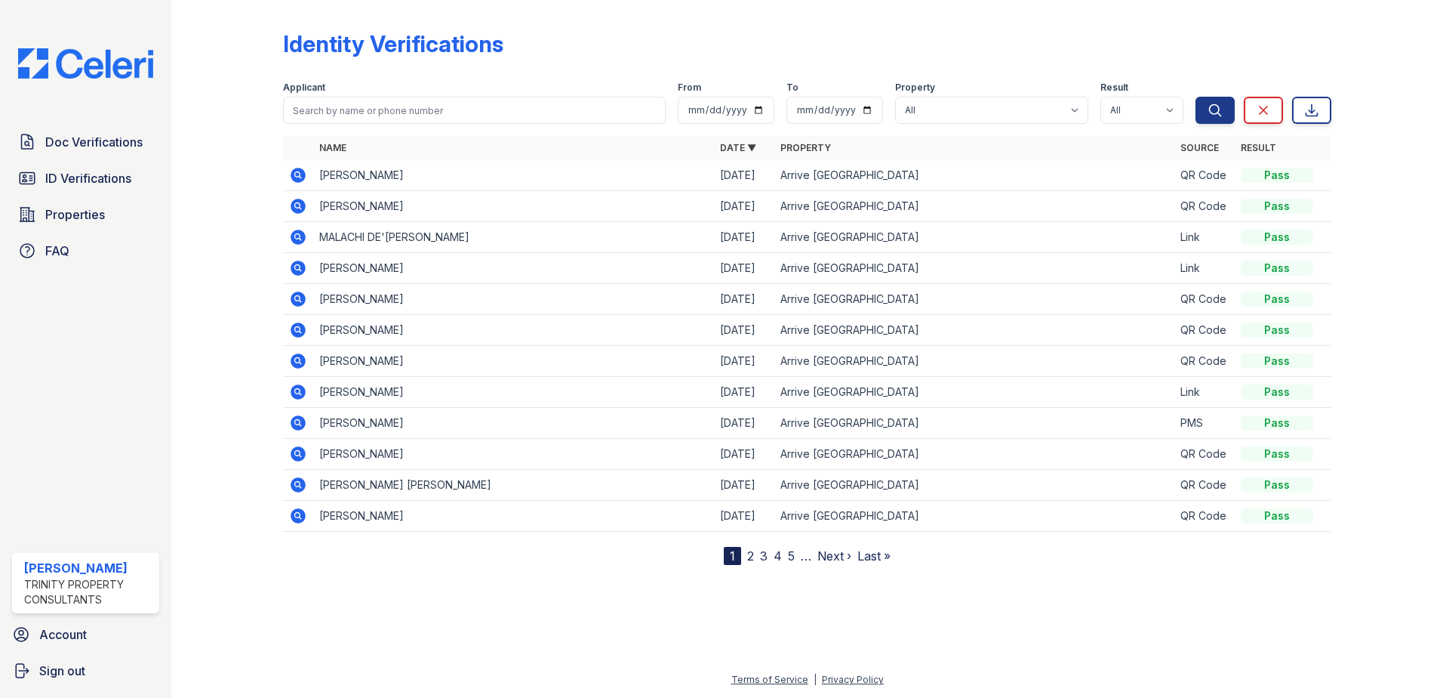 The image size is (1443, 698). What do you see at coordinates (764, 556) in the screenshot?
I see `a: 3` at bounding box center [764, 556].